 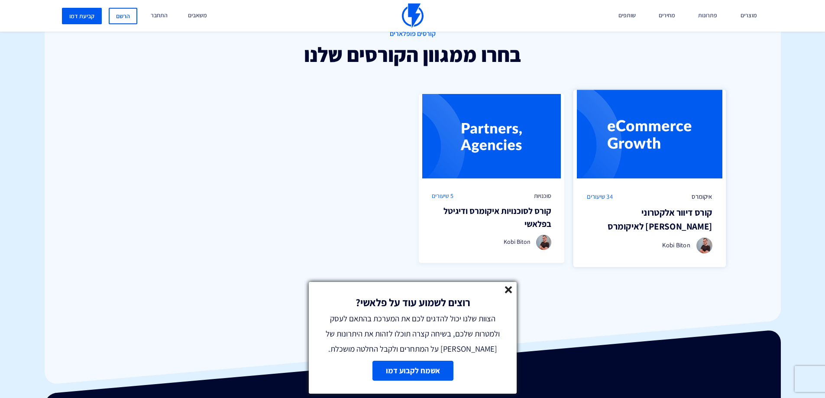 What do you see at coordinates (600, 197) in the screenshot?
I see `span: 34 שיעורים` at bounding box center [600, 197].